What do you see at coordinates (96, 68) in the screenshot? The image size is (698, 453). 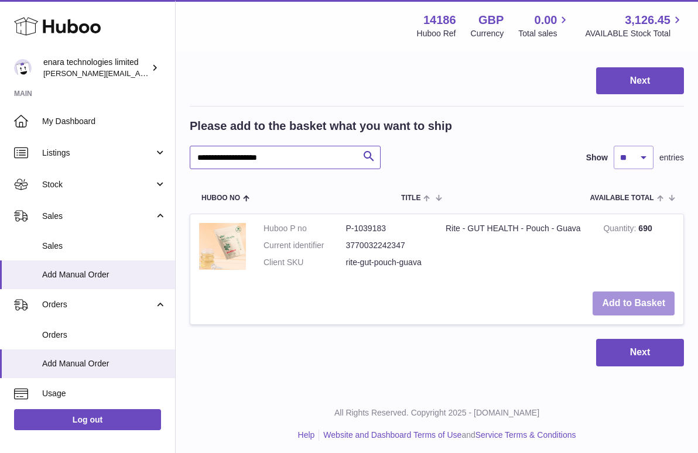 I see `div: enara technologies limited` at bounding box center [96, 68].